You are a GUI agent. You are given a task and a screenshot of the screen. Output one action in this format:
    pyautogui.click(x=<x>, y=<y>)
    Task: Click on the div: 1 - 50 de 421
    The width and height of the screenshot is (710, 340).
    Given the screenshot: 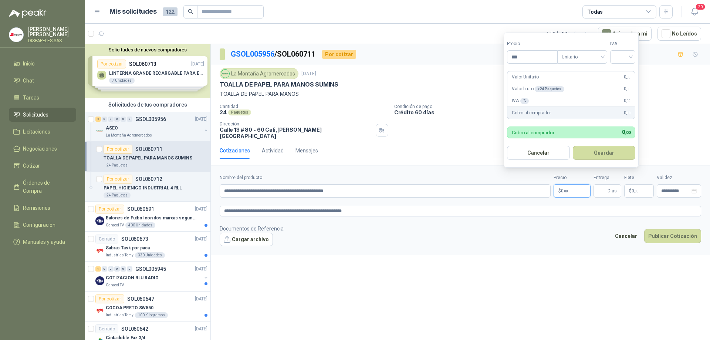 What is the action you would take?
    pyautogui.click(x=569, y=34)
    